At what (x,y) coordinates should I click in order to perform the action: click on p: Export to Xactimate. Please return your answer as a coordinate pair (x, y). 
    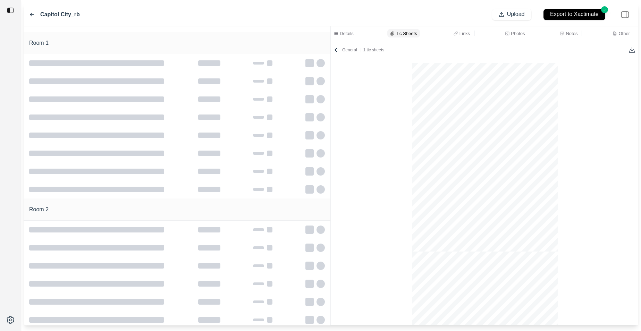
    Looking at the image, I should click on (574, 14).